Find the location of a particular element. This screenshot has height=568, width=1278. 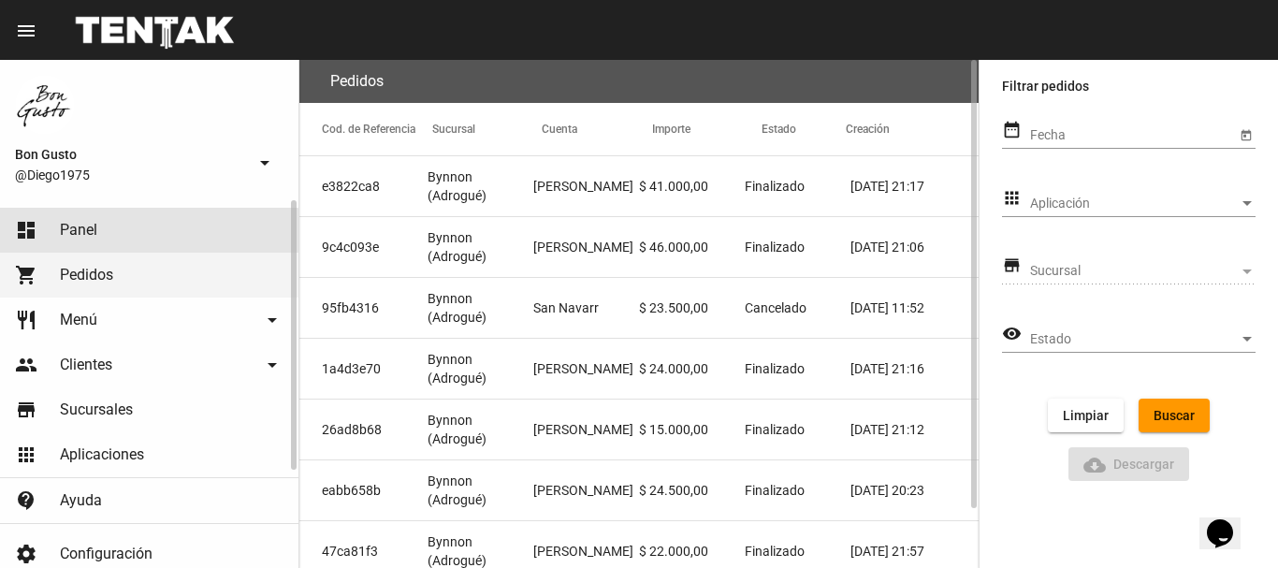

mat-header-cell: Sucursal is located at coordinates (487, 129).